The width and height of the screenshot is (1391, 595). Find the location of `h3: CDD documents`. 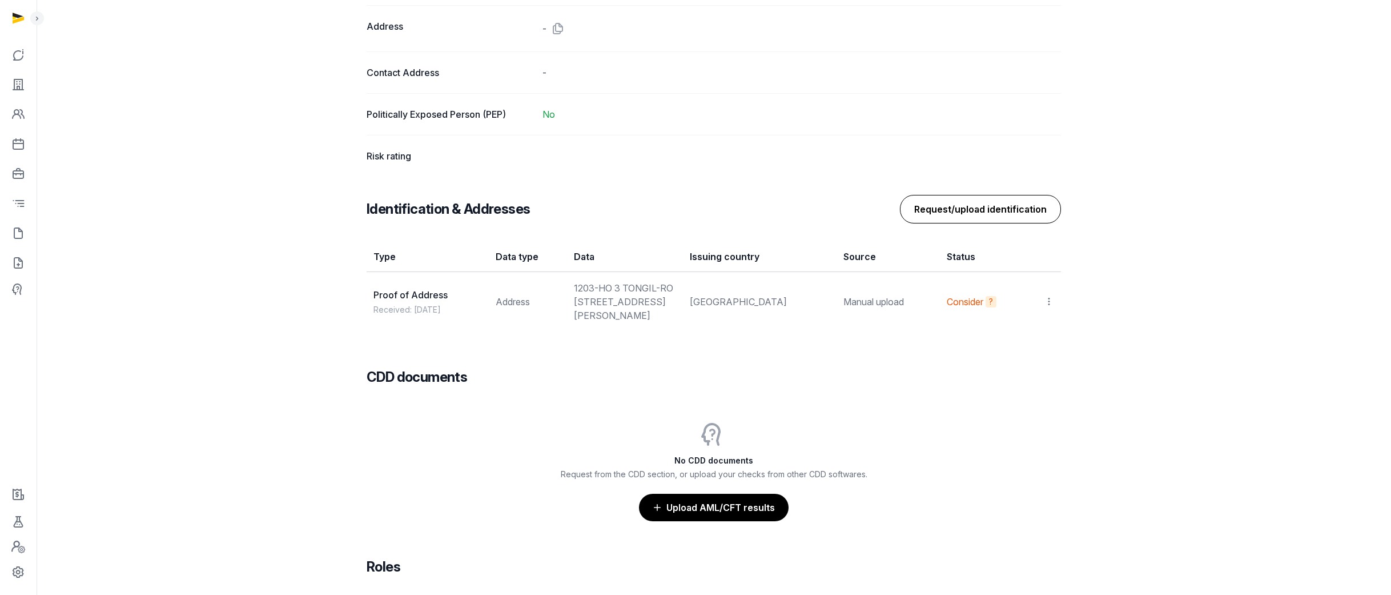

h3: CDD documents is located at coordinates (417, 377).